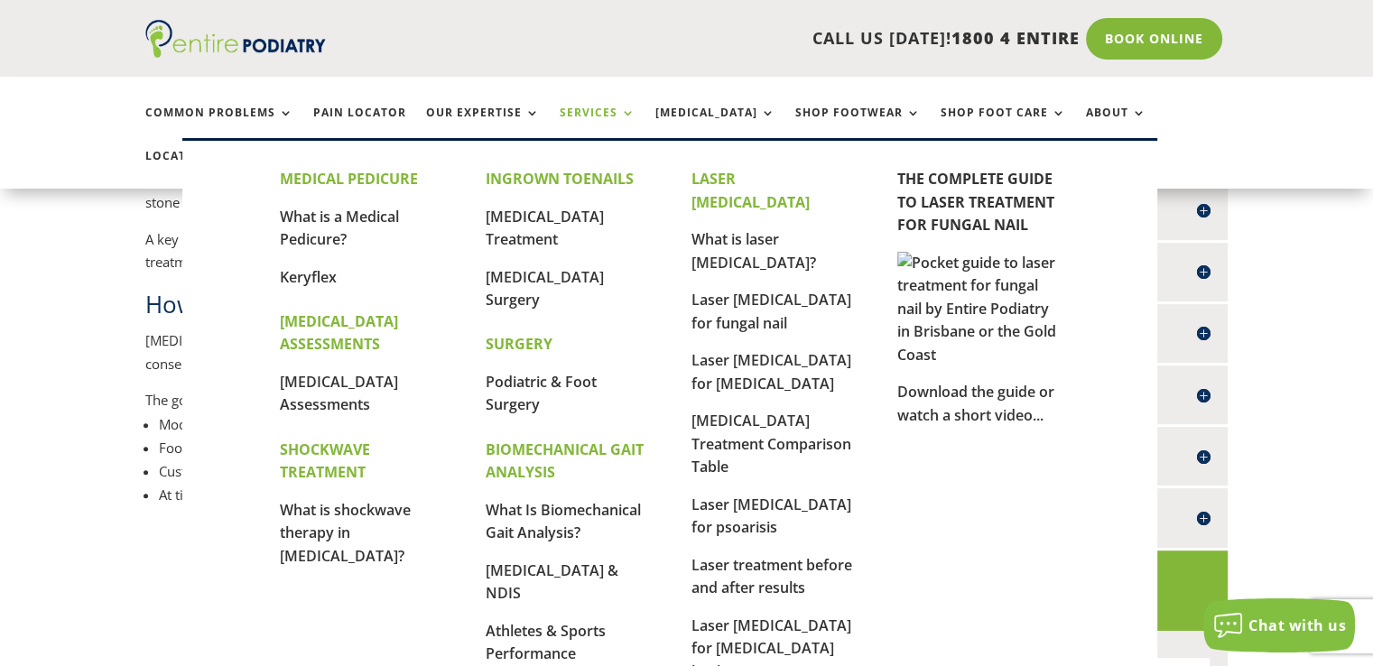 This screenshot has width=1373, height=666. What do you see at coordinates (236, 39) in the screenshot?
I see `img: logo (1)` at bounding box center [236, 39].